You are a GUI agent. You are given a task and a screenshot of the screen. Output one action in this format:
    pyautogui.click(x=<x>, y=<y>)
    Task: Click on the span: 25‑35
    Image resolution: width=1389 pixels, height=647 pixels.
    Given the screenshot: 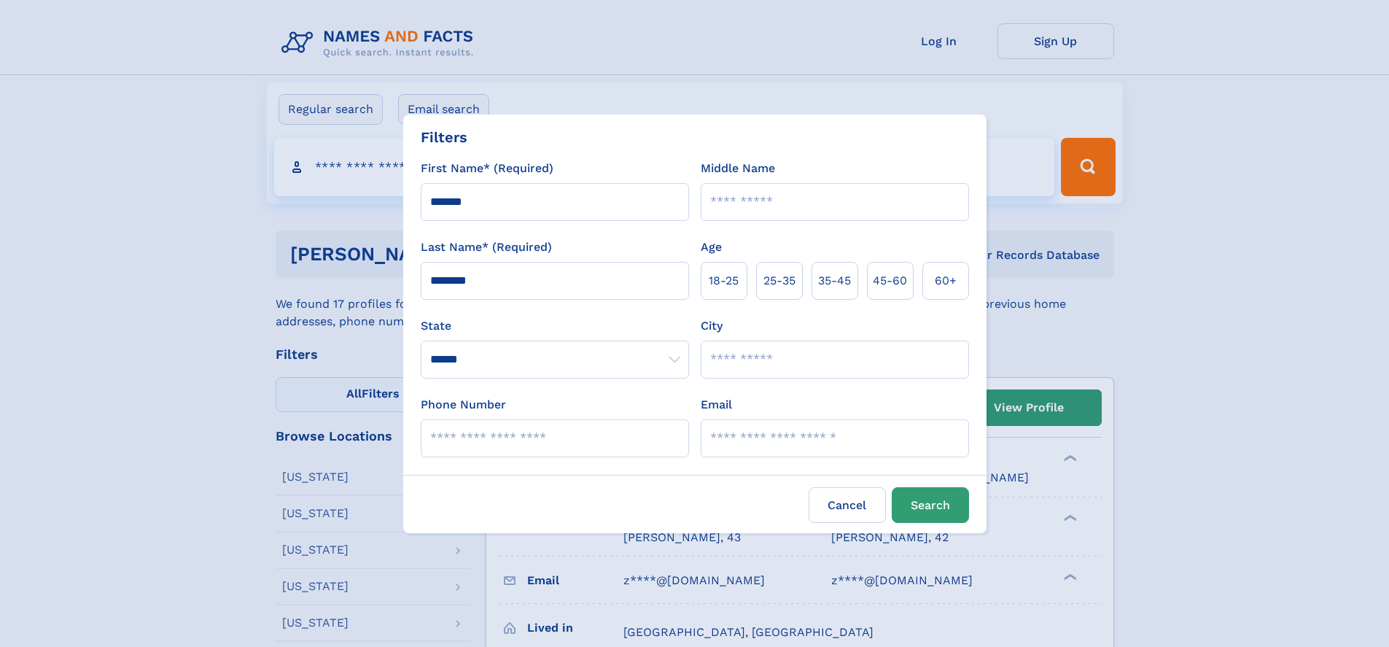 What is the action you would take?
    pyautogui.click(x=780, y=281)
    